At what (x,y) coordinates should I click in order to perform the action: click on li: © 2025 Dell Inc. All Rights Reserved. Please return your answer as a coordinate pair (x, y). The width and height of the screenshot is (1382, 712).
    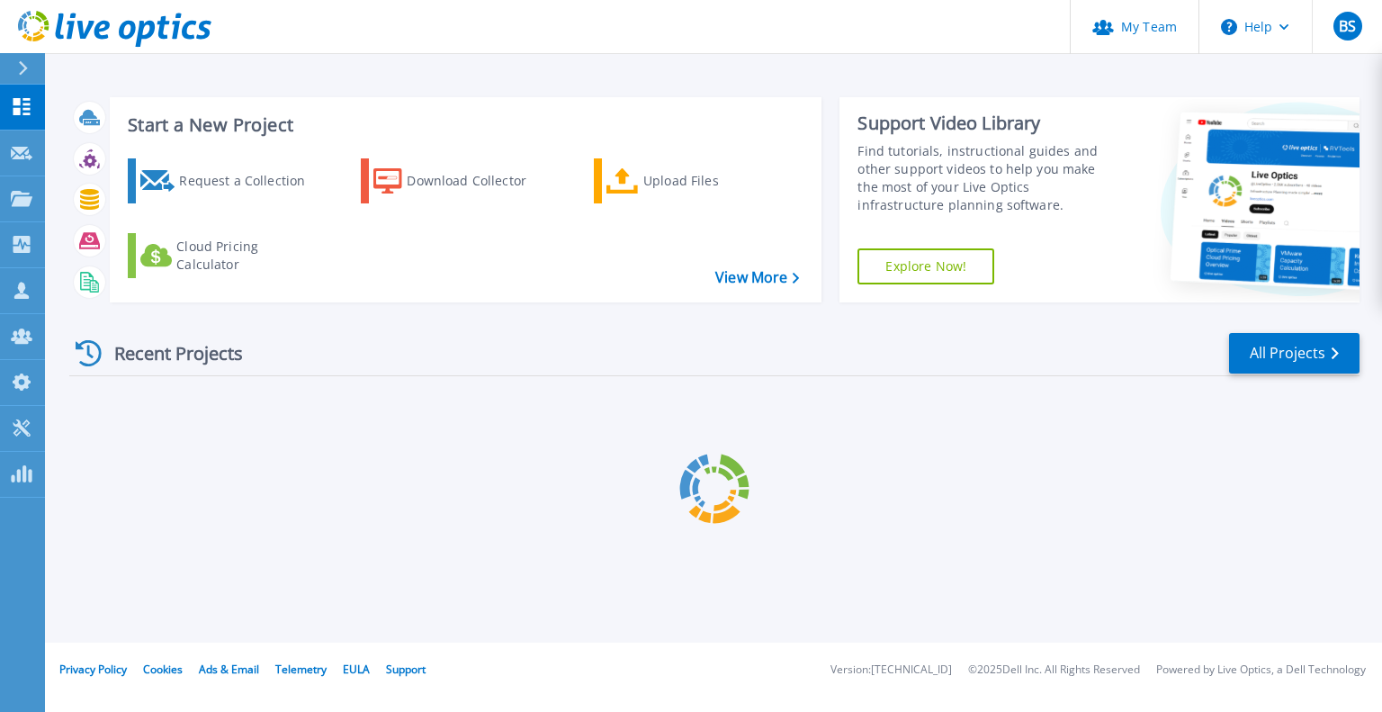
    Looking at the image, I should click on (1054, 670).